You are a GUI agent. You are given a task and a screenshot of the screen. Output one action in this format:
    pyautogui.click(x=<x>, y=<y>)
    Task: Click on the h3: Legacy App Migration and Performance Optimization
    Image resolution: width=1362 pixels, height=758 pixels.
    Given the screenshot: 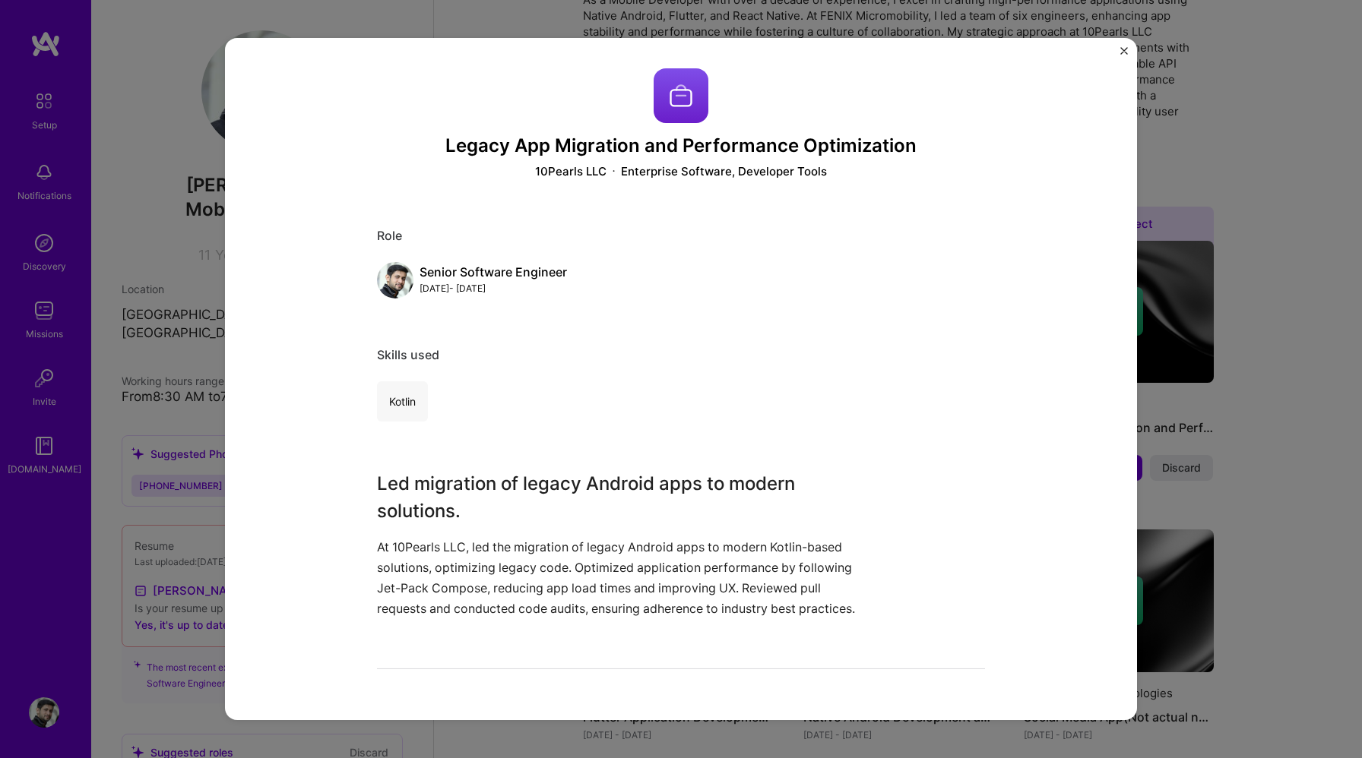 What is the action you would take?
    pyautogui.click(x=681, y=146)
    